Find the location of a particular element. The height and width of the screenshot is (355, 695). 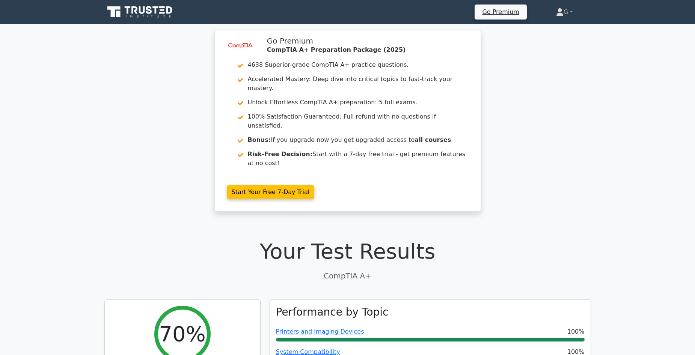

span: 100% is located at coordinates (576, 332).